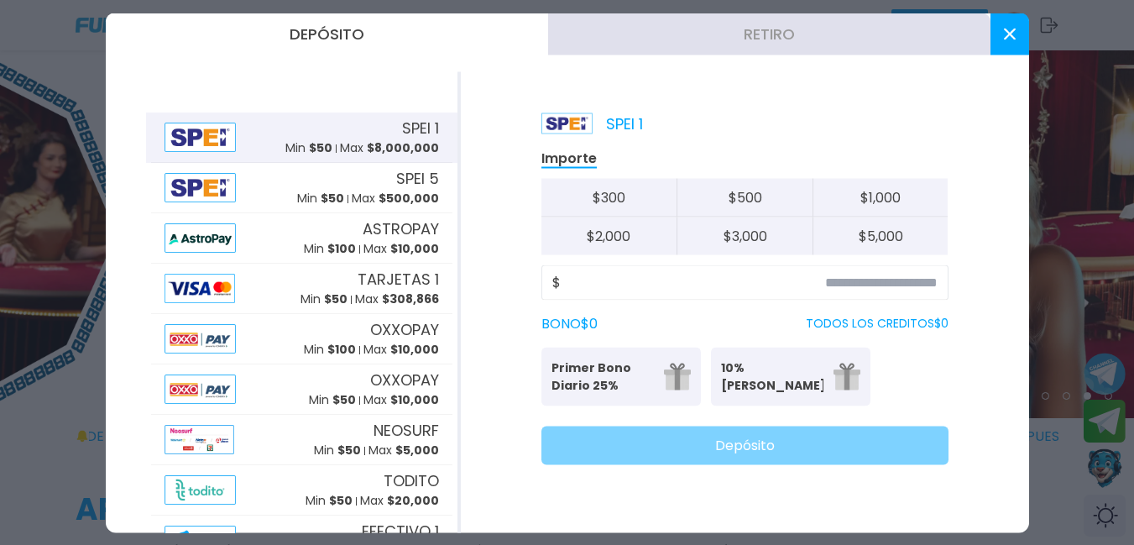 Image resolution: width=1134 pixels, height=545 pixels. I want to click on p: SPEI 1, so click(592, 123).